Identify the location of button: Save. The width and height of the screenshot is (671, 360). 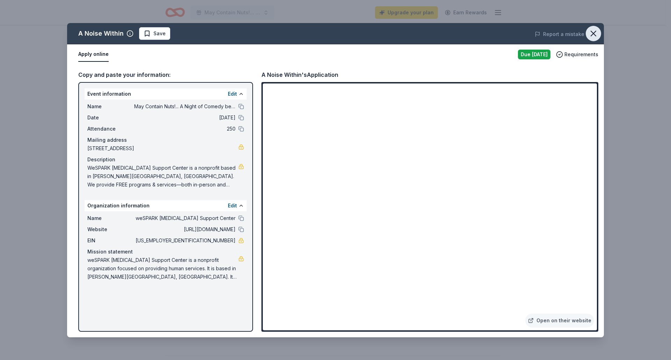
(154, 34).